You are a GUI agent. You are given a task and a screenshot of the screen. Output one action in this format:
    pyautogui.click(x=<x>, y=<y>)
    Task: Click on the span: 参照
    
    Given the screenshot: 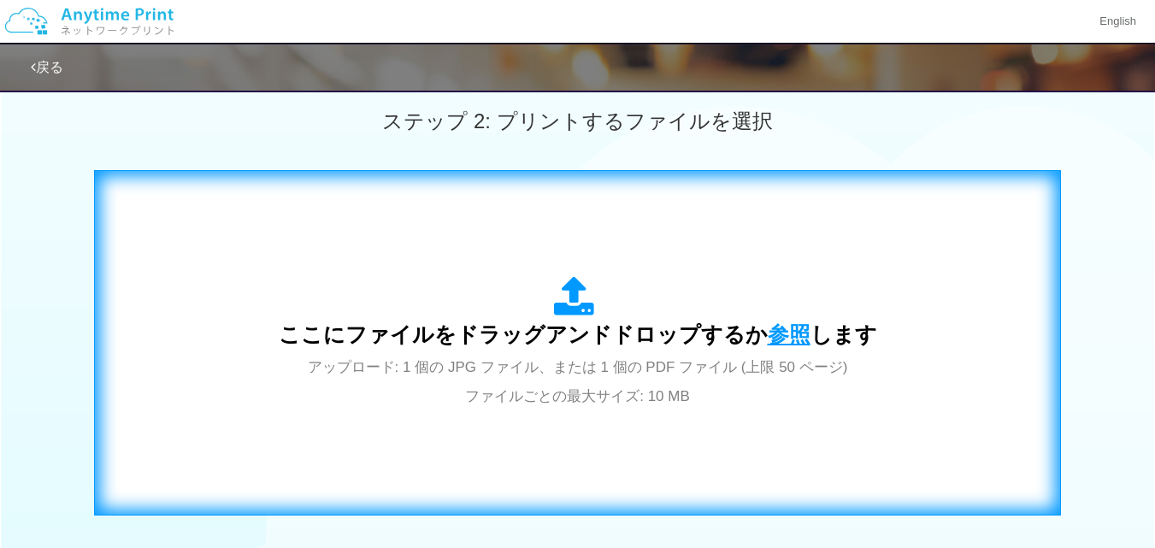 What is the action you would take?
    pyautogui.click(x=789, y=334)
    